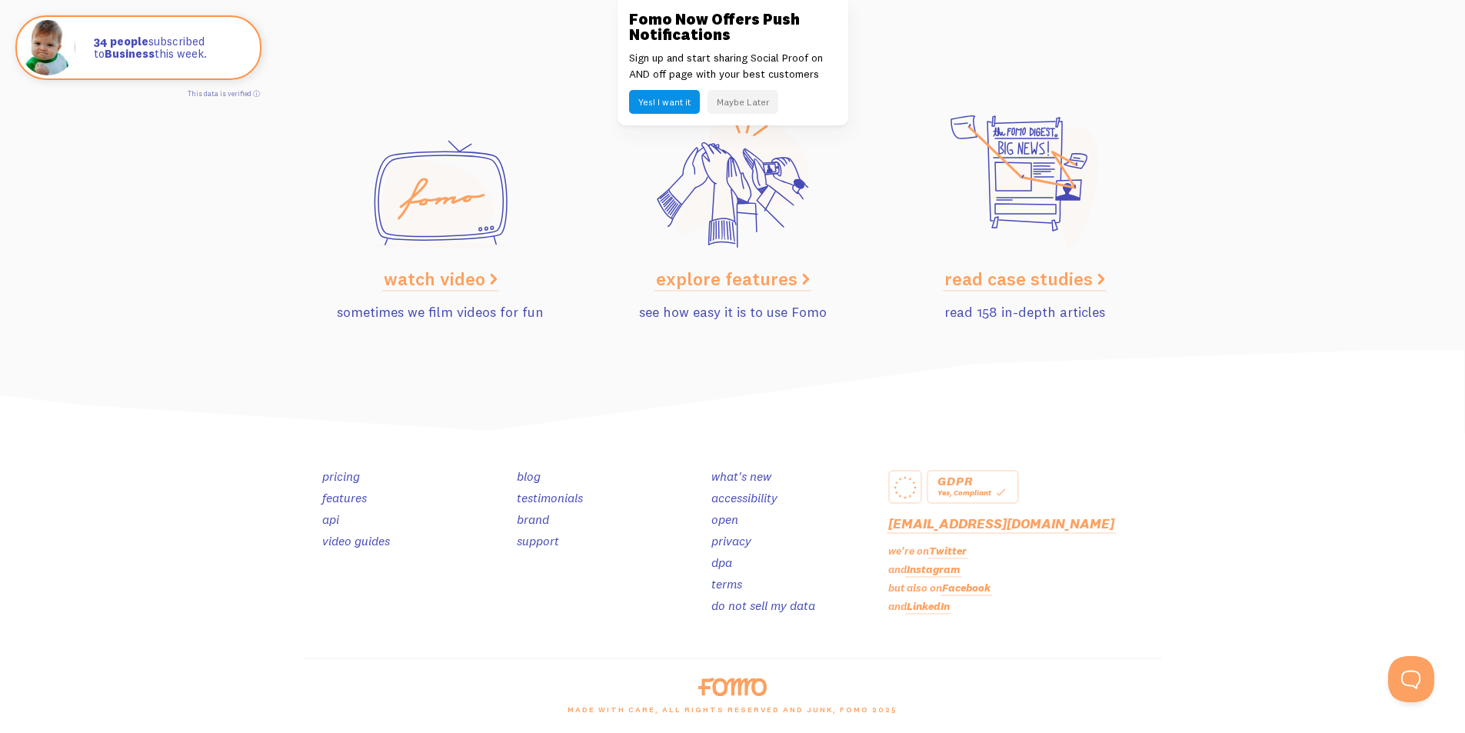 The height and width of the screenshot is (733, 1465). Describe the element at coordinates (224, 93) in the screenshot. I see `a: This data is verified ⓘ` at that location.